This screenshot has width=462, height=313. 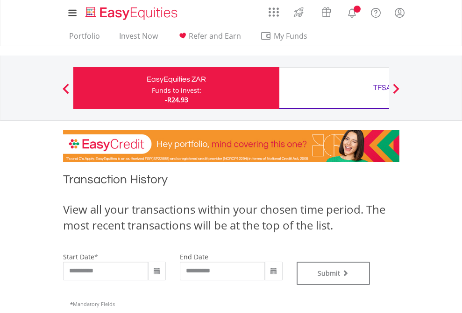 What do you see at coordinates (396, 93) in the screenshot?
I see `button: Next` at bounding box center [396, 93].